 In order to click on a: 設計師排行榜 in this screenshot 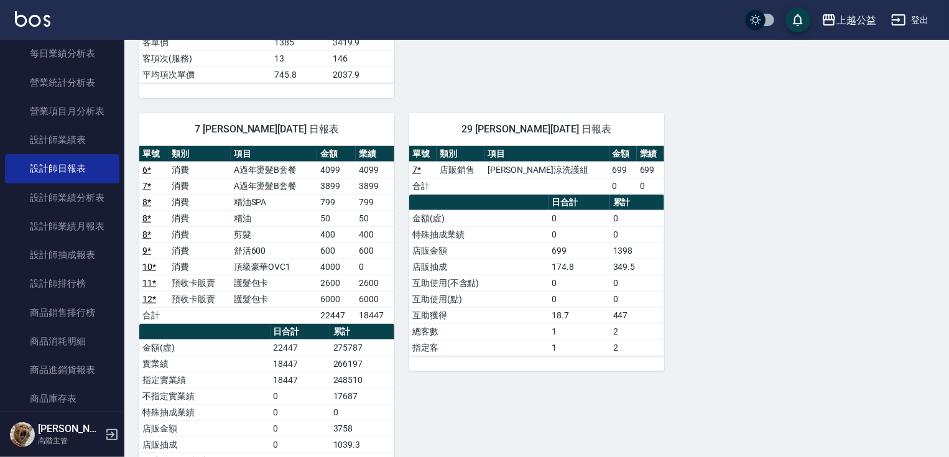, I will do `click(62, 284)`.